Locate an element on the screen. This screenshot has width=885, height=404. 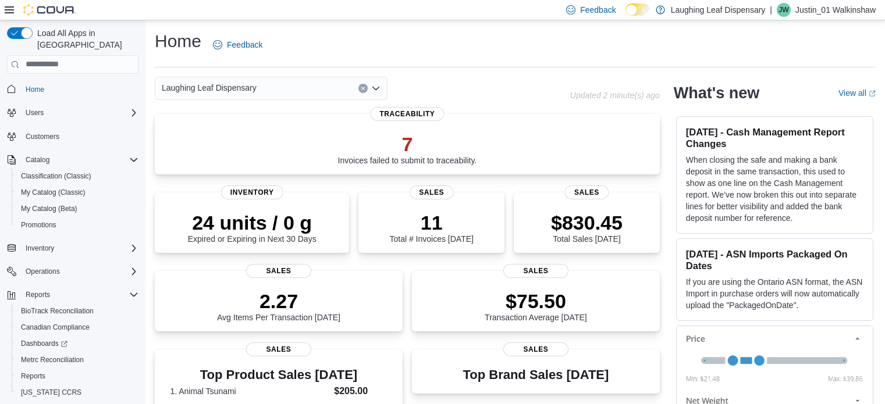
p: $830.45 is located at coordinates (587, 223).